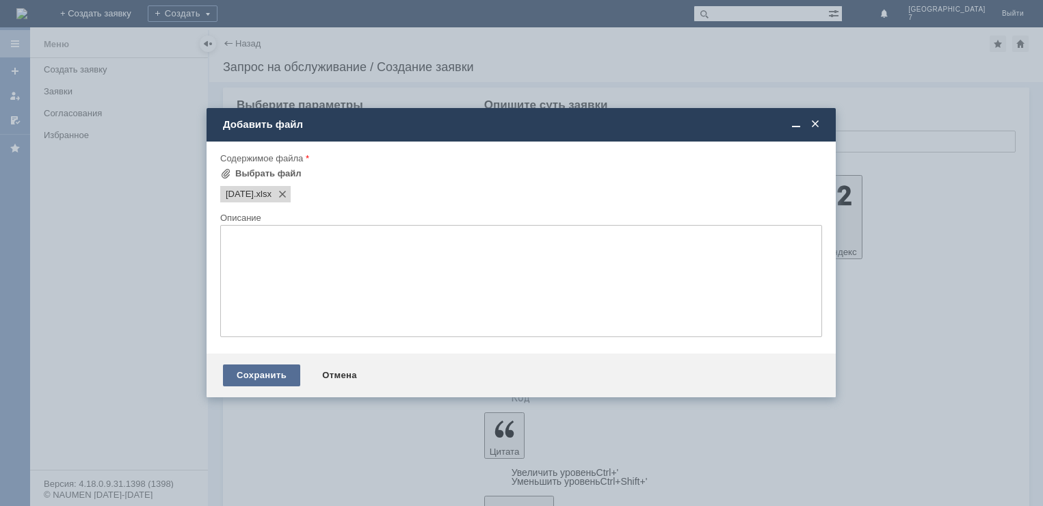 The image size is (1043, 506). What do you see at coordinates (522, 124) in the screenshot?
I see `div: Добавить файл` at bounding box center [522, 124].